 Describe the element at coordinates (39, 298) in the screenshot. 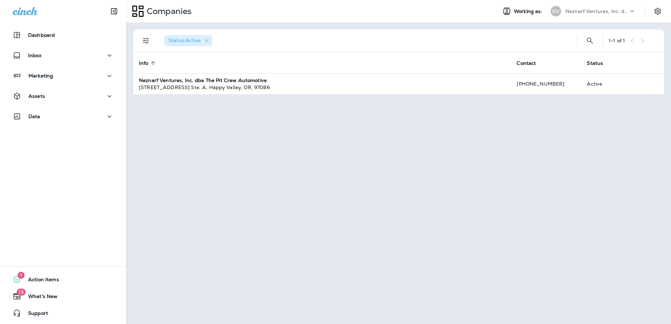

I see `span: What's New` at that location.